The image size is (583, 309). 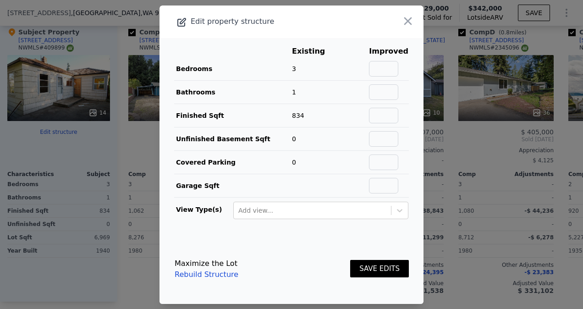 What do you see at coordinates (233, 162) in the screenshot?
I see `td: Covered Parking` at bounding box center [233, 162].